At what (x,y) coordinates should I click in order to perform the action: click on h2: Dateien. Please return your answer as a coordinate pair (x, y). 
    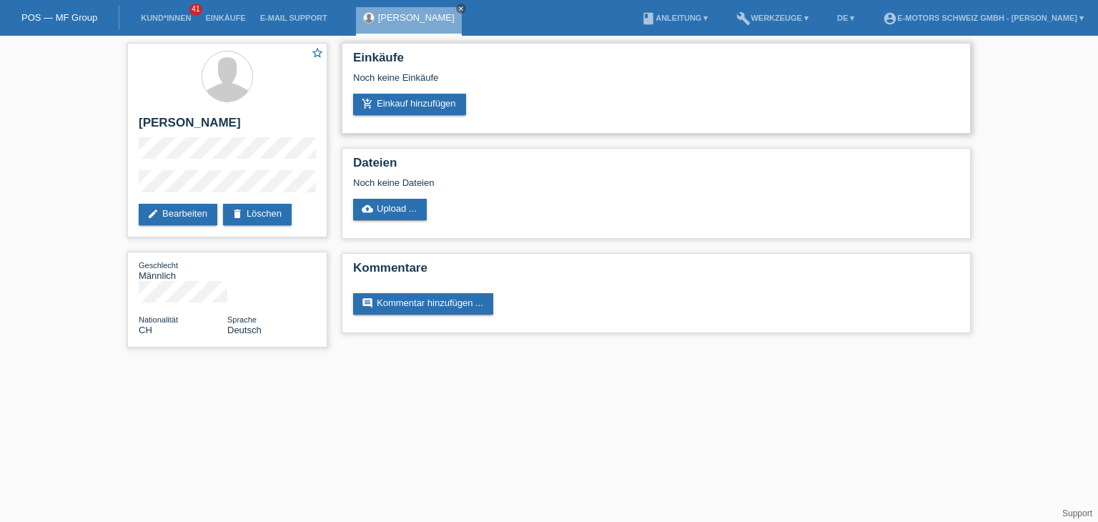
    Looking at the image, I should click on (656, 167).